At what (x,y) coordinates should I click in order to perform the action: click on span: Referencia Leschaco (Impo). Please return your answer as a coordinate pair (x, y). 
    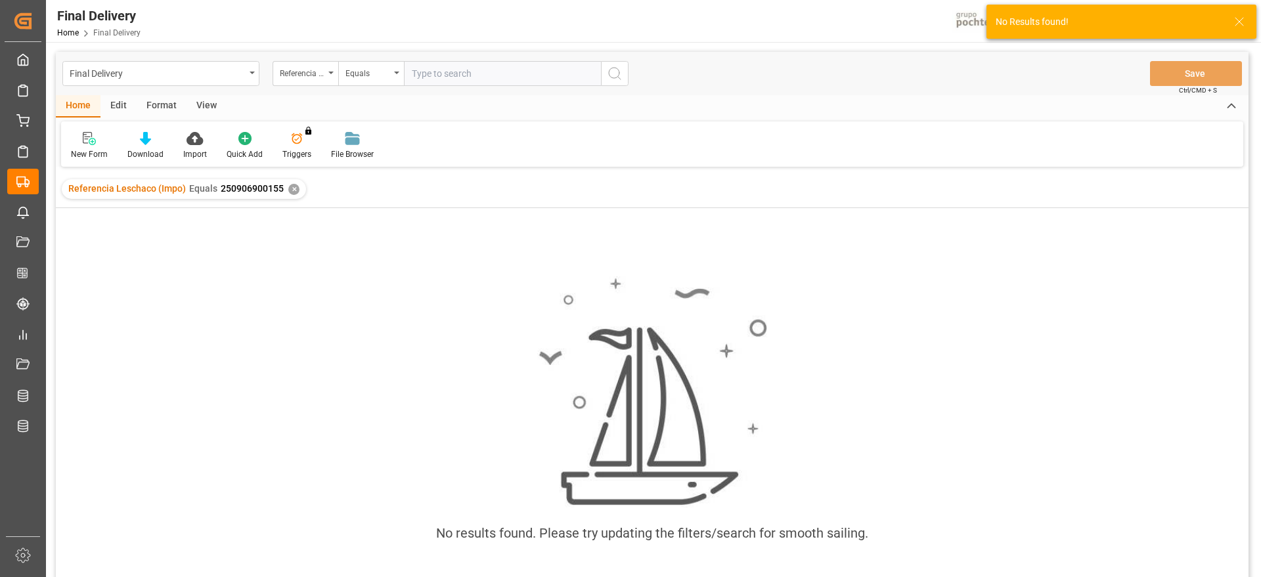
    Looking at the image, I should click on (127, 189).